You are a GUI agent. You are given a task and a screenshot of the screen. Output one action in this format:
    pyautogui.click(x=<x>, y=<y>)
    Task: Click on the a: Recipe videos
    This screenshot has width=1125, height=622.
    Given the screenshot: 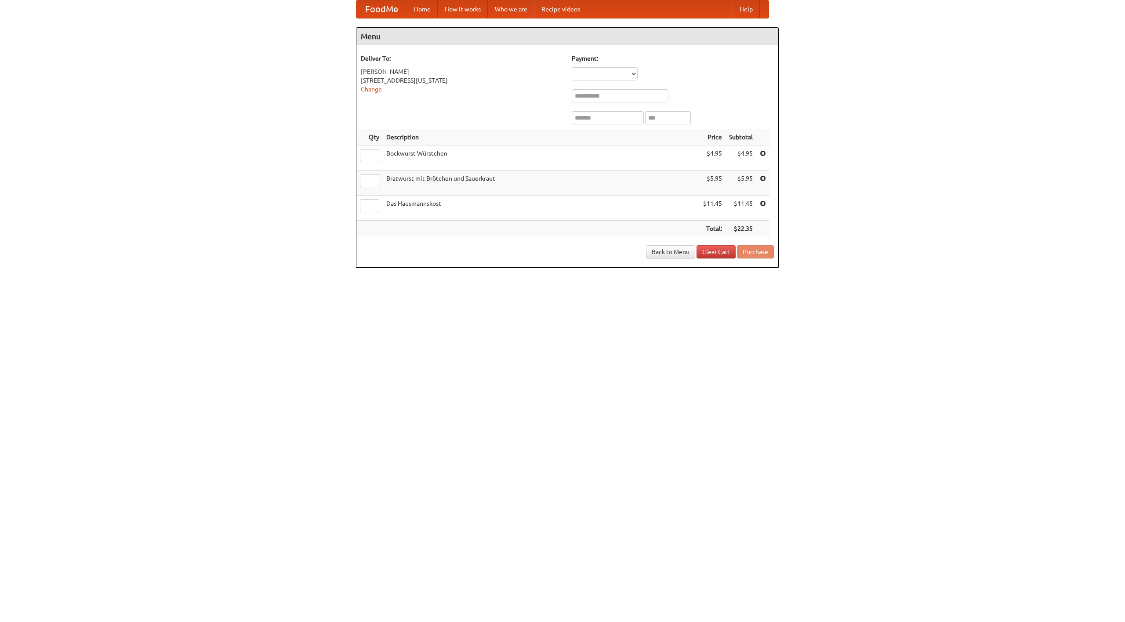 What is the action you would take?
    pyautogui.click(x=561, y=9)
    